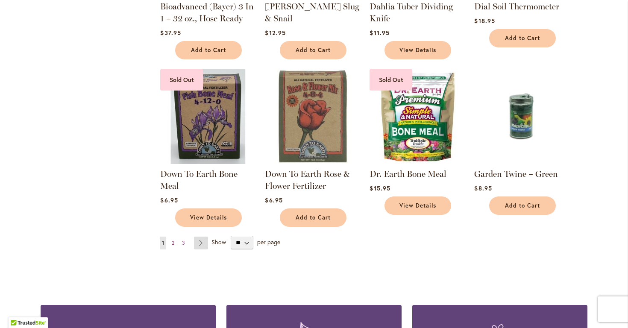  What do you see at coordinates (408, 174) in the screenshot?
I see `a: Dr. Earth Bone Meal` at bounding box center [408, 174].